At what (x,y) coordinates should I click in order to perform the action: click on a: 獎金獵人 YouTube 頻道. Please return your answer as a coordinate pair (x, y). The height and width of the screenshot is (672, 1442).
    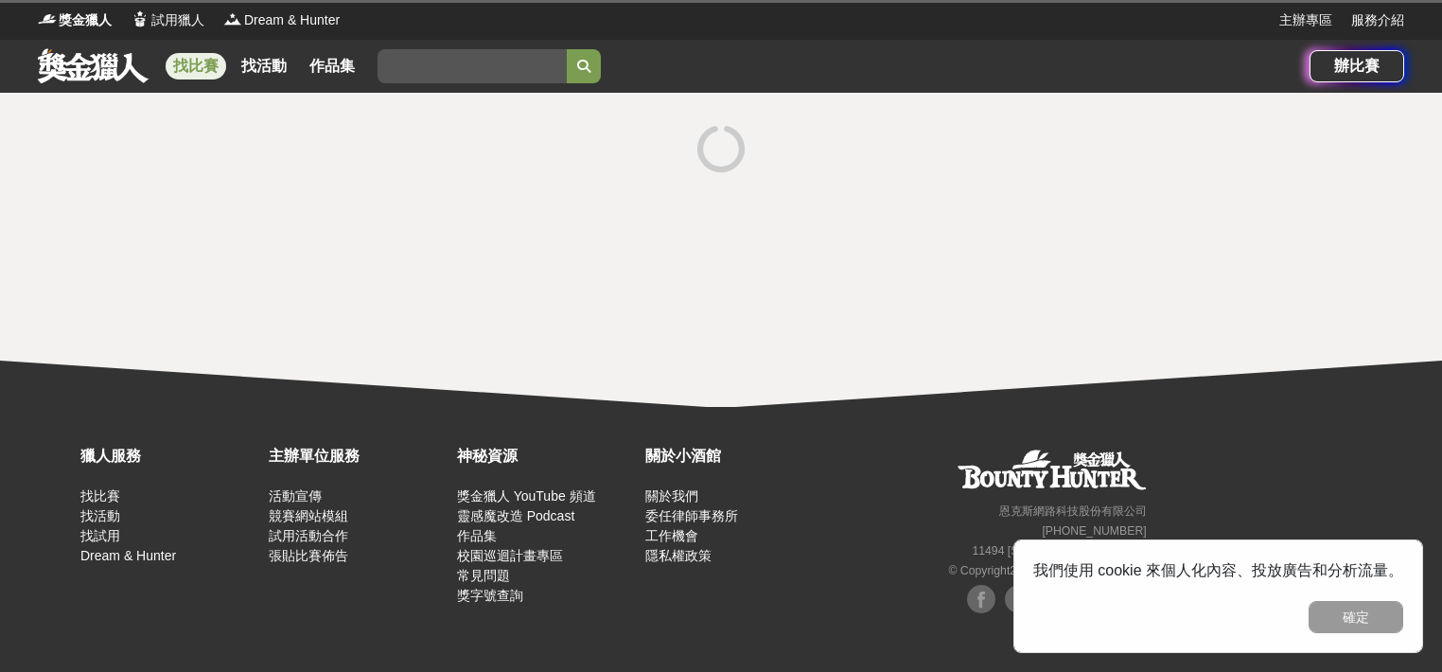
    Looking at the image, I should click on (526, 496).